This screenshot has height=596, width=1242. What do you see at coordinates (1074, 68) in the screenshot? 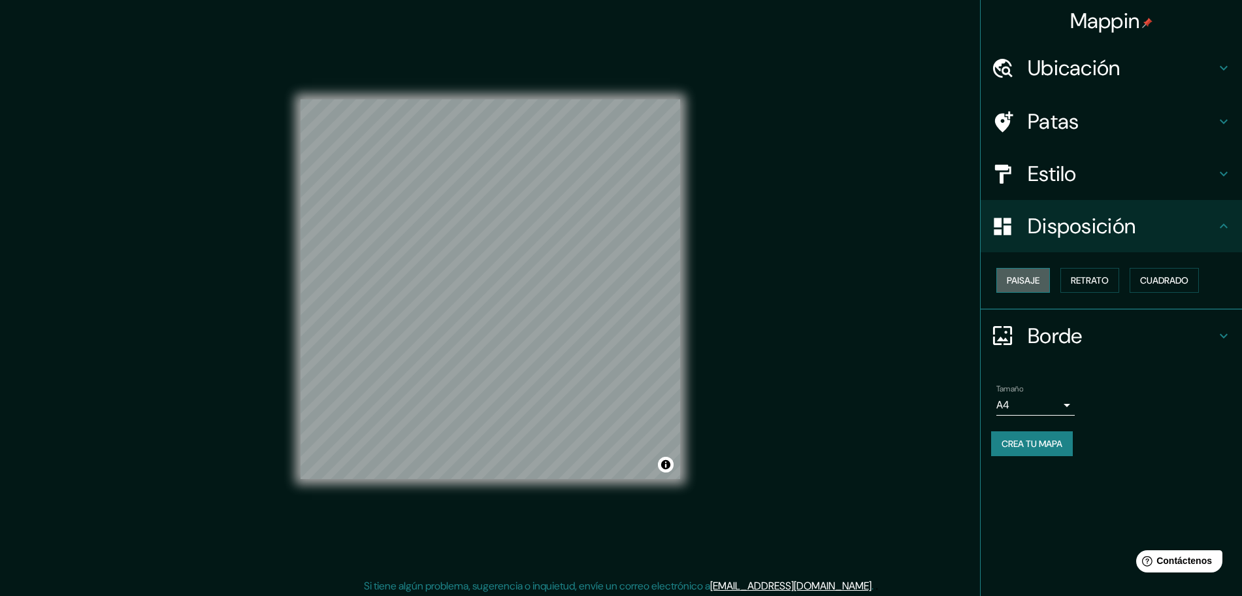
I see `font: Ubicación` at bounding box center [1074, 68].